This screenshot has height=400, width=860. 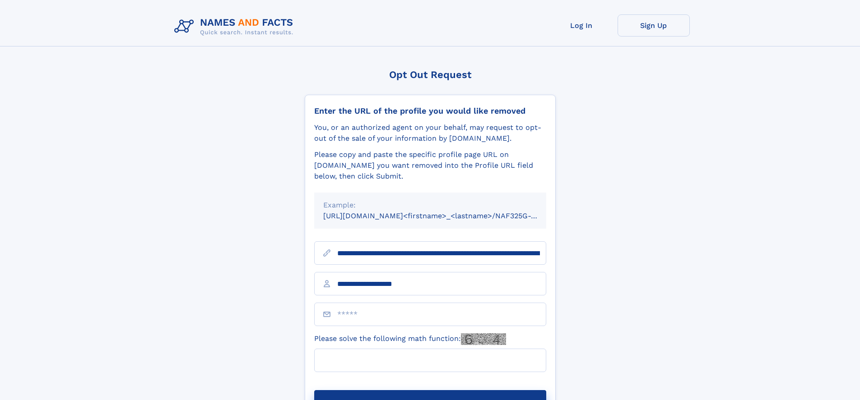 I want to click on img: Logo Names and Facts, so click(x=236, y=27).